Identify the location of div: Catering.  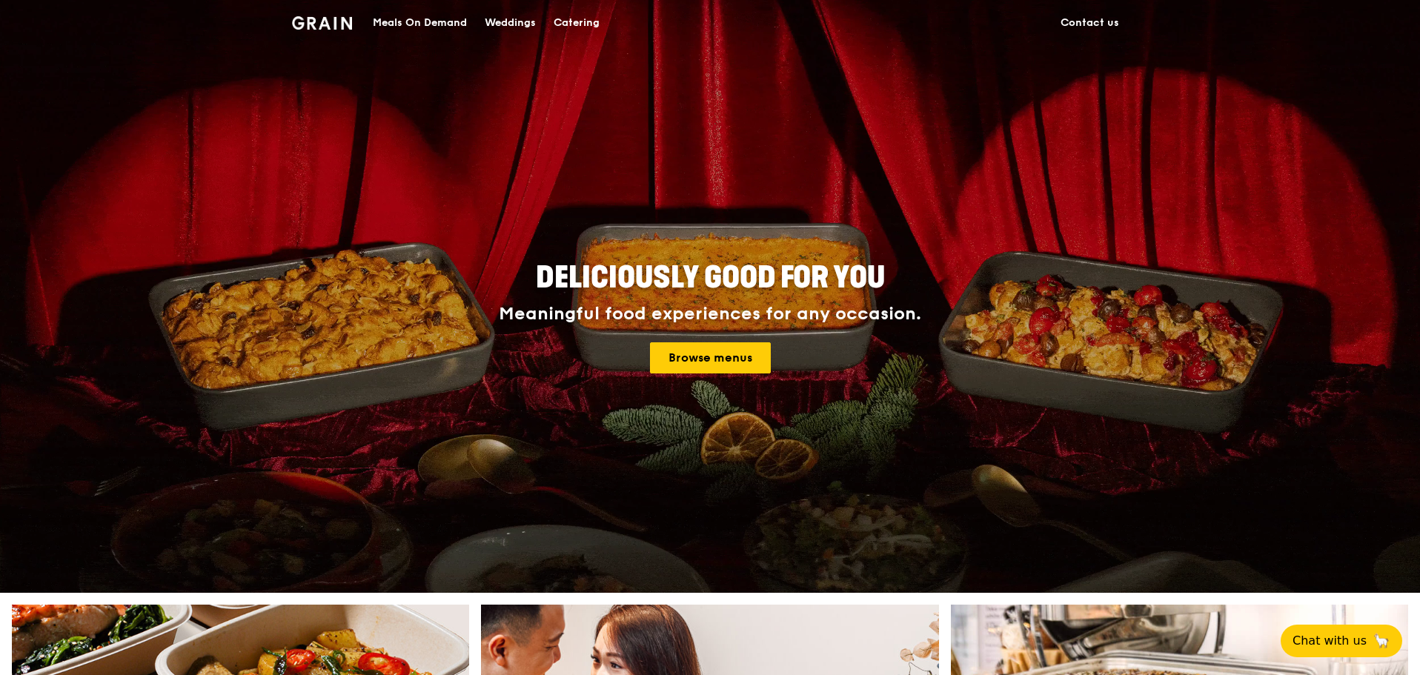
(577, 23).